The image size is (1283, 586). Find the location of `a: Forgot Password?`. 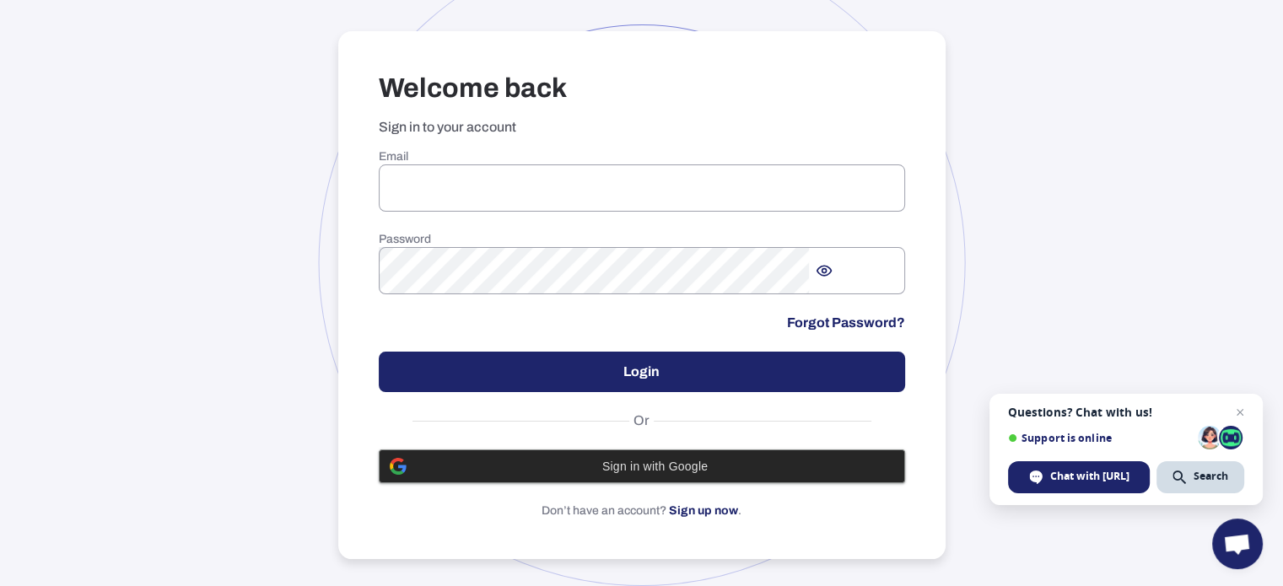

a: Forgot Password? is located at coordinates (846, 323).